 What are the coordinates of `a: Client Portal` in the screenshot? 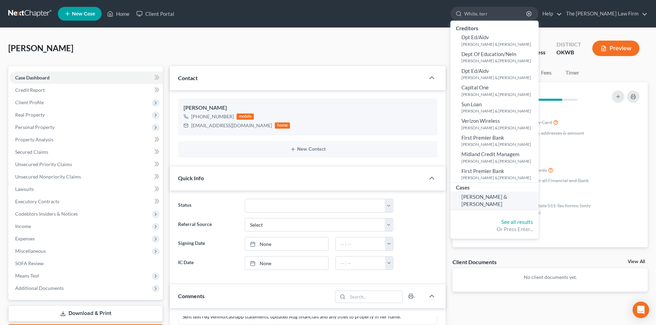 It's located at (155, 14).